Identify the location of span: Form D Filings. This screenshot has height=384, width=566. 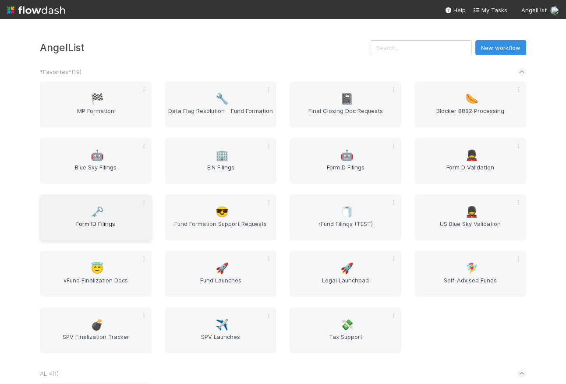
(345, 172).